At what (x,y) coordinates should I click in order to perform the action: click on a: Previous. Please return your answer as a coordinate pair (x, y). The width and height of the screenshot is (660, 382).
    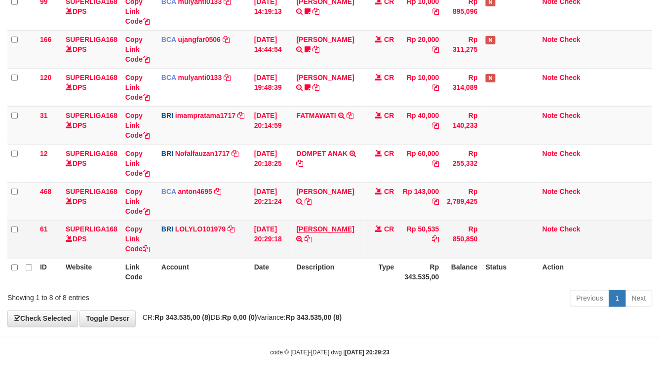
    Looking at the image, I should click on (590, 298).